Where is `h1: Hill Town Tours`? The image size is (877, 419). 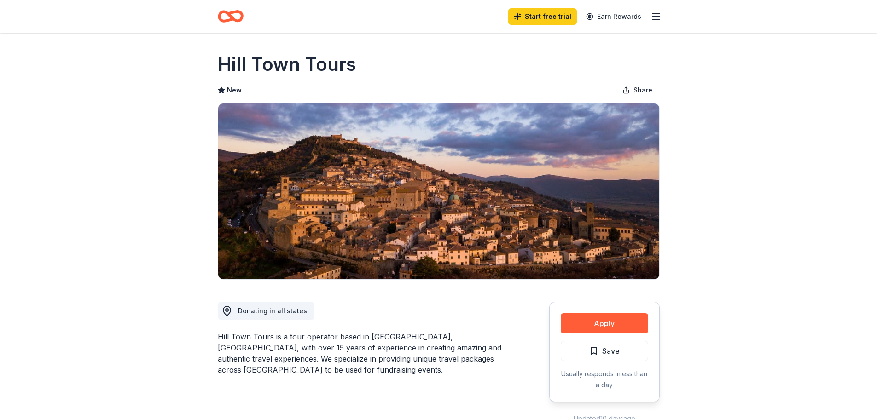
h1: Hill Town Tours is located at coordinates (287, 64).